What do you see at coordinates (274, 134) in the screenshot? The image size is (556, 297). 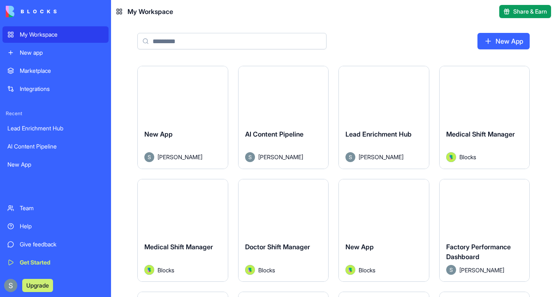 I see `span: AI Content Pipeline` at bounding box center [274, 134].